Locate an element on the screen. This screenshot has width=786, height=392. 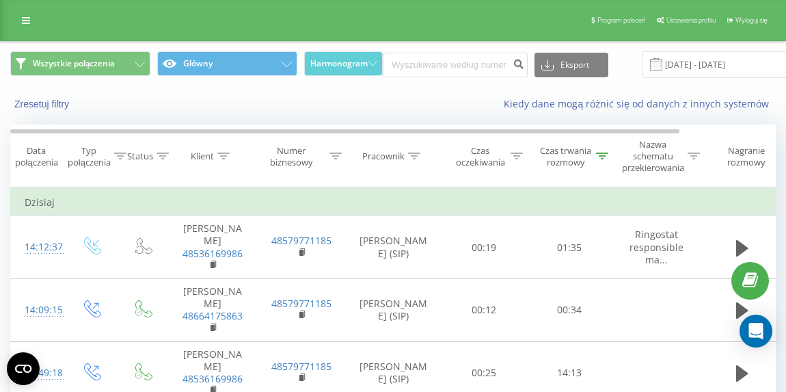
button: Open CMP widget is located at coordinates (23, 368).